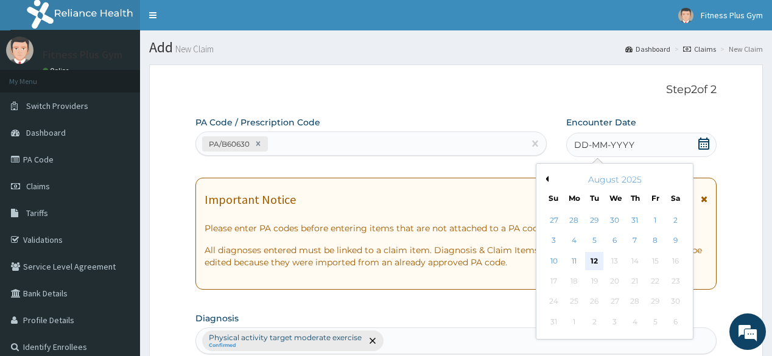 Image resolution: width=772 pixels, height=356 pixels. What do you see at coordinates (553, 261) in the screenshot?
I see `div: Choose Sunday, August 10th, 2025` at bounding box center [553, 261].